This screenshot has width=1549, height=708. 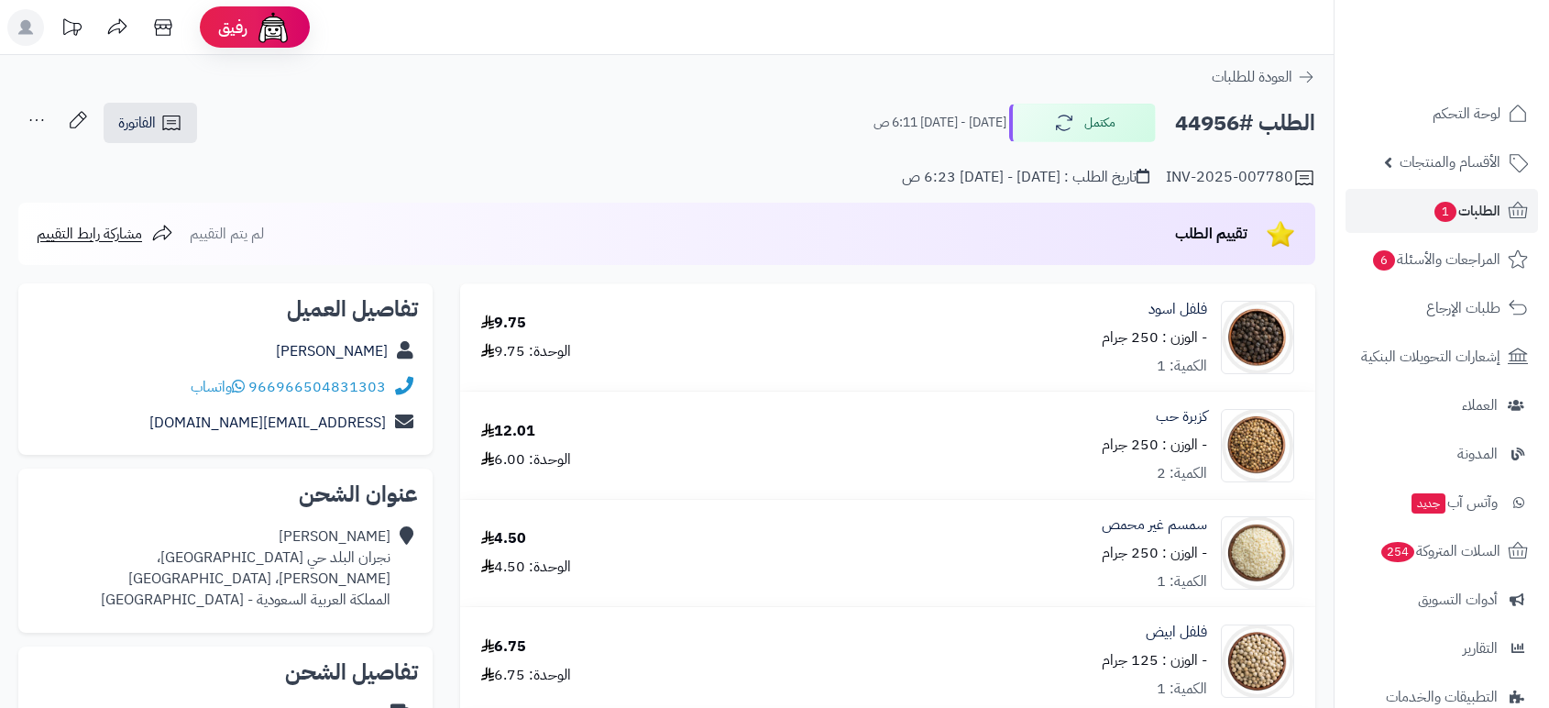 What do you see at coordinates (1181, 416) in the screenshot?
I see `a: كزبرة حب` at bounding box center [1181, 416].